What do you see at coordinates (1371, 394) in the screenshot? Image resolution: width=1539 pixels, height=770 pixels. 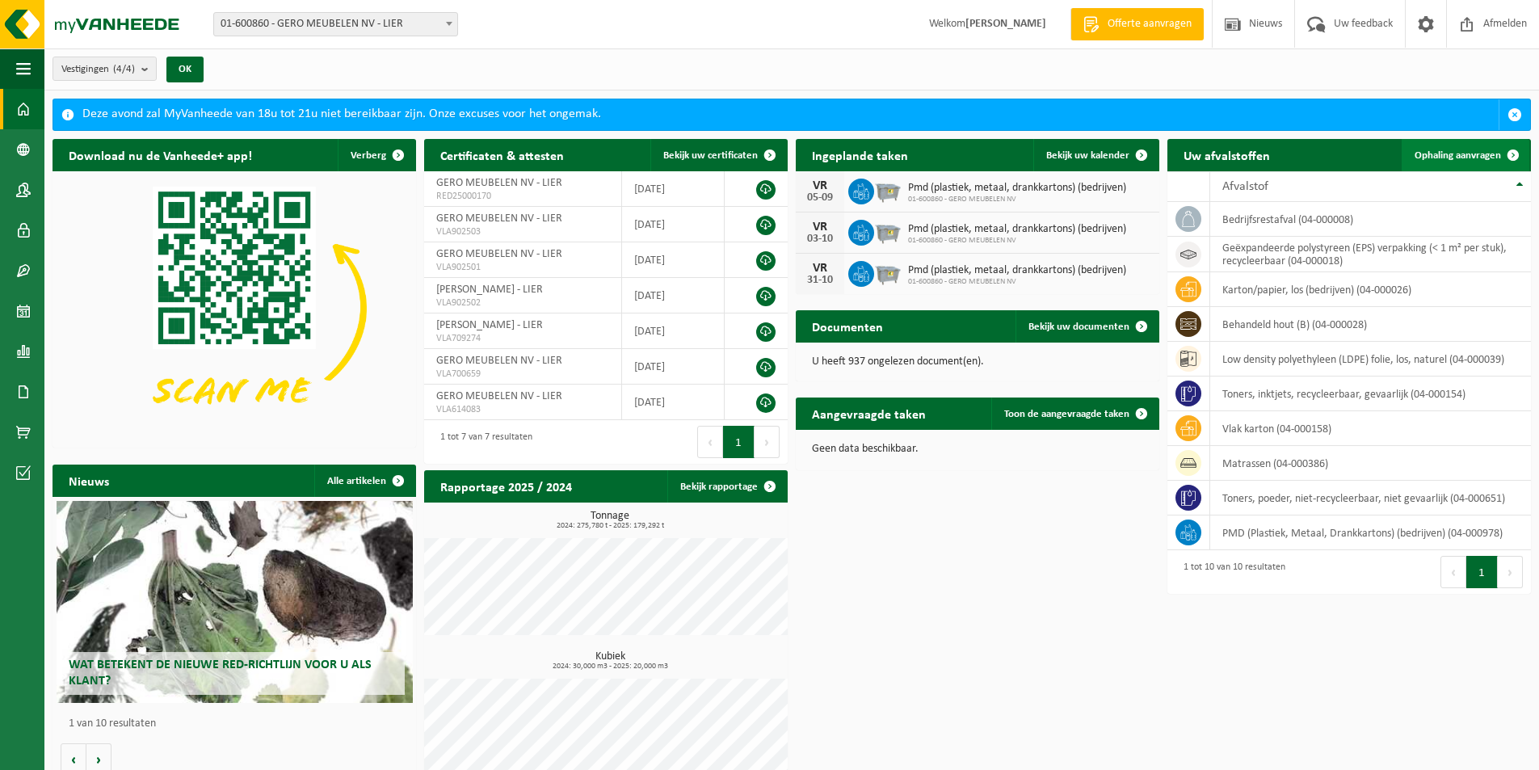 I see `td: toners, inktjets, recycleerbaar, gevaarlijk (04-000154)` at bounding box center [1371, 394].